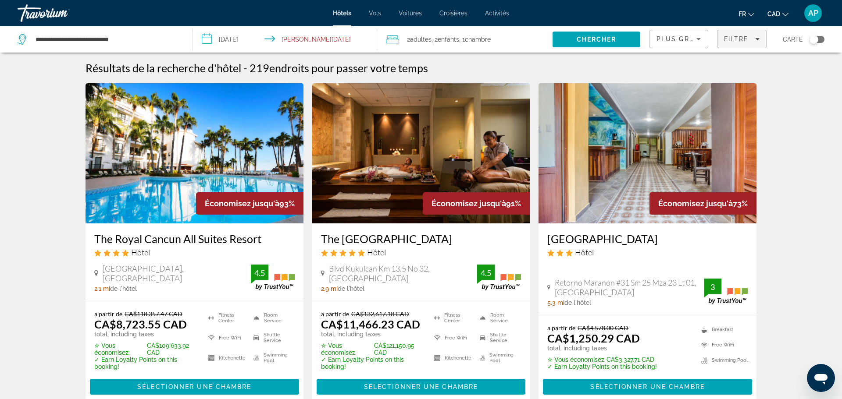 The width and height of the screenshot is (842, 399). What do you see at coordinates (339, 68) in the screenshot?
I see `h2: 219` at bounding box center [339, 68].